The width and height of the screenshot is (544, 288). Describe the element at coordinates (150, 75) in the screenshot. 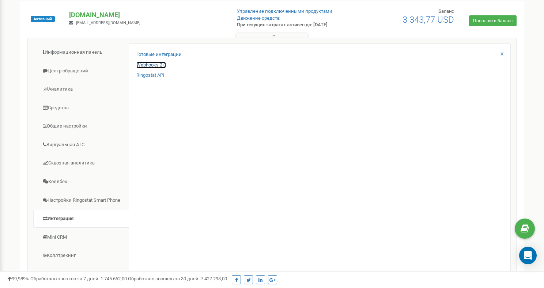

I see `a: Ringostat API` at that location.